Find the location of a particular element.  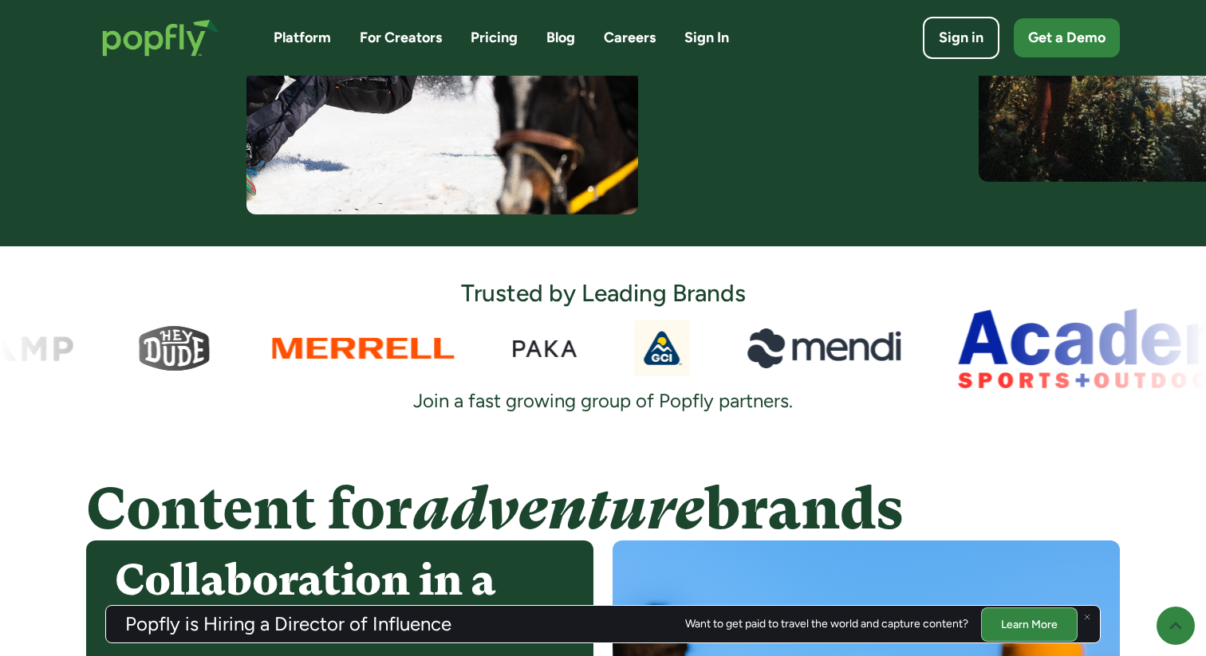

div: Join a fast growing group of Popfly partners. is located at coordinates (603, 401).